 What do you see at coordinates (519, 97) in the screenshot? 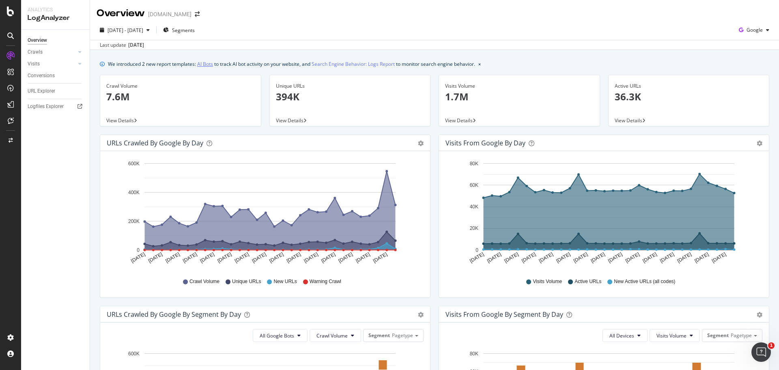
I see `p: 1.7M` at bounding box center [519, 97].